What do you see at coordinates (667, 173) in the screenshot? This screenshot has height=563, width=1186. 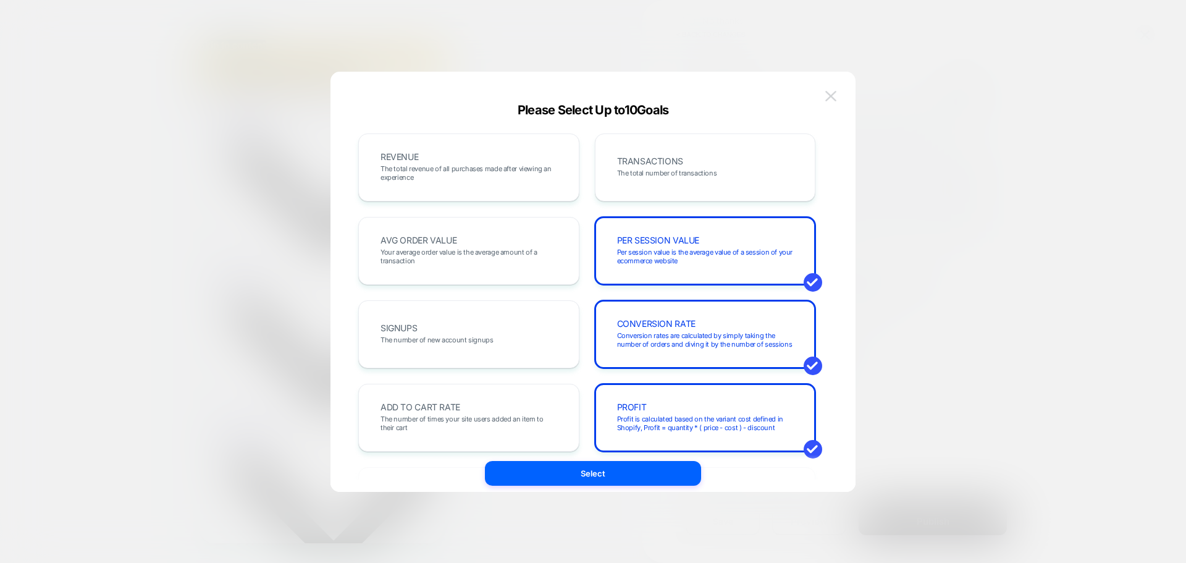 I see `span: The total number of transactions` at bounding box center [667, 173].